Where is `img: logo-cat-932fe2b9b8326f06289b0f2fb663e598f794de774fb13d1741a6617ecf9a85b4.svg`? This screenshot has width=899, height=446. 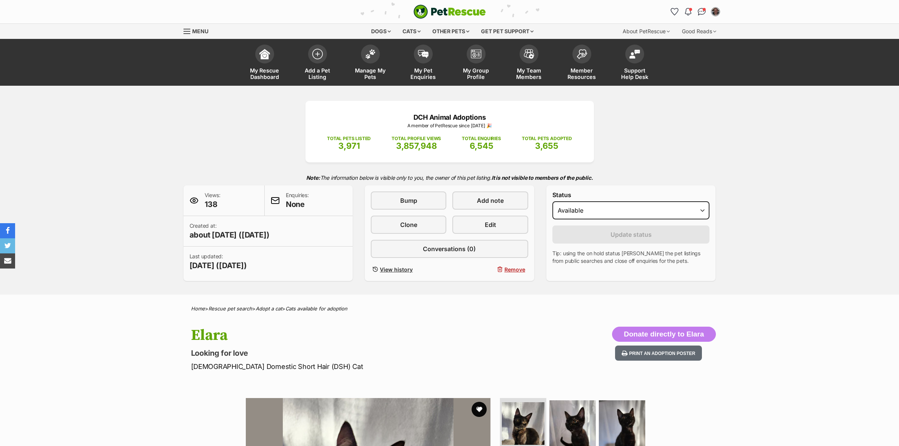 img: logo-cat-932fe2b9b8326f06289b0f2fb663e598f794de774fb13d1741a6617ecf9a85b4.svg is located at coordinates (450, 12).